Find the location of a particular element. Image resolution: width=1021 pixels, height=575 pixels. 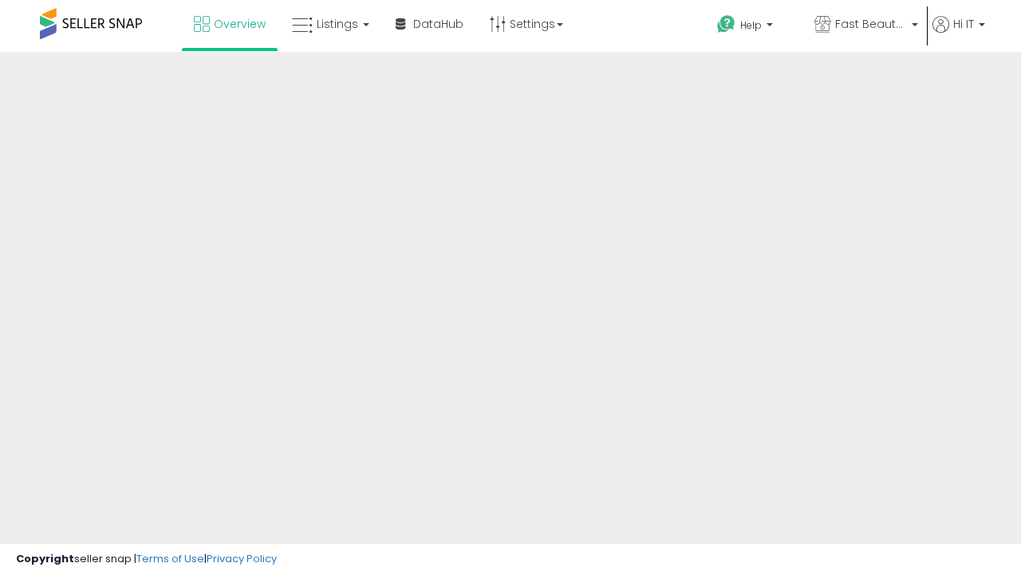

span: Overview is located at coordinates (239, 24).